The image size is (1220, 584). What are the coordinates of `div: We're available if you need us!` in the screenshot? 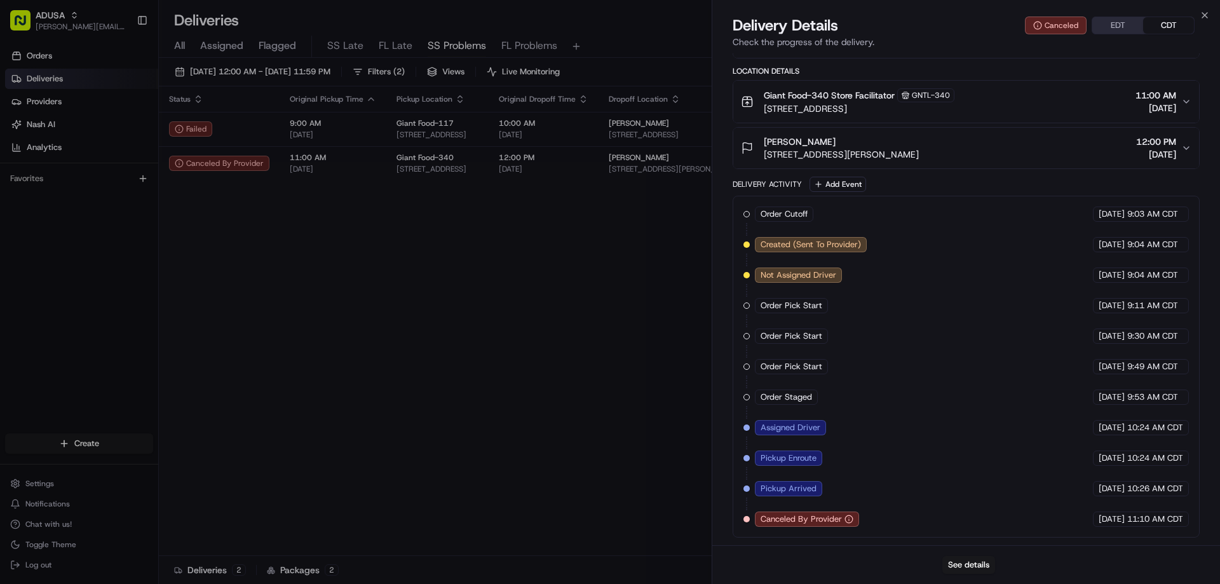 It's located at (102, 139).